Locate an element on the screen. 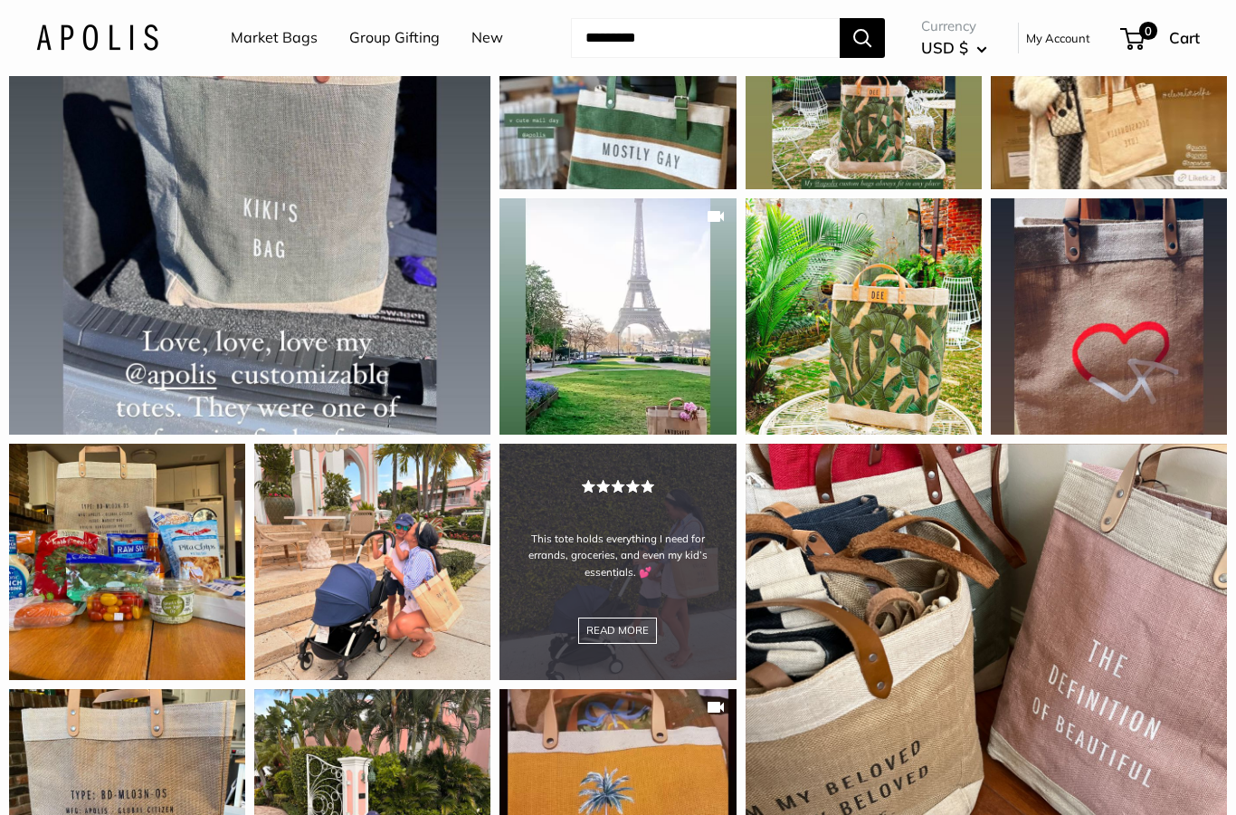  input: Search... is located at coordinates (705, 38).